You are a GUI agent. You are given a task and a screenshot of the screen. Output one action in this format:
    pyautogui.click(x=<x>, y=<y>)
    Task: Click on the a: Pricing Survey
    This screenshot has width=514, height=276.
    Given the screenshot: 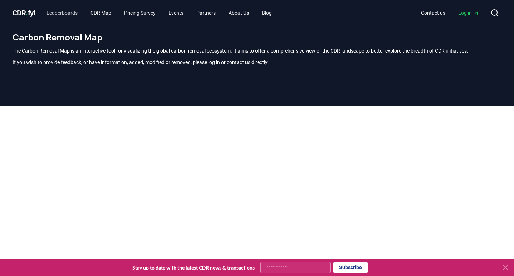 What is the action you would take?
    pyautogui.click(x=140, y=13)
    